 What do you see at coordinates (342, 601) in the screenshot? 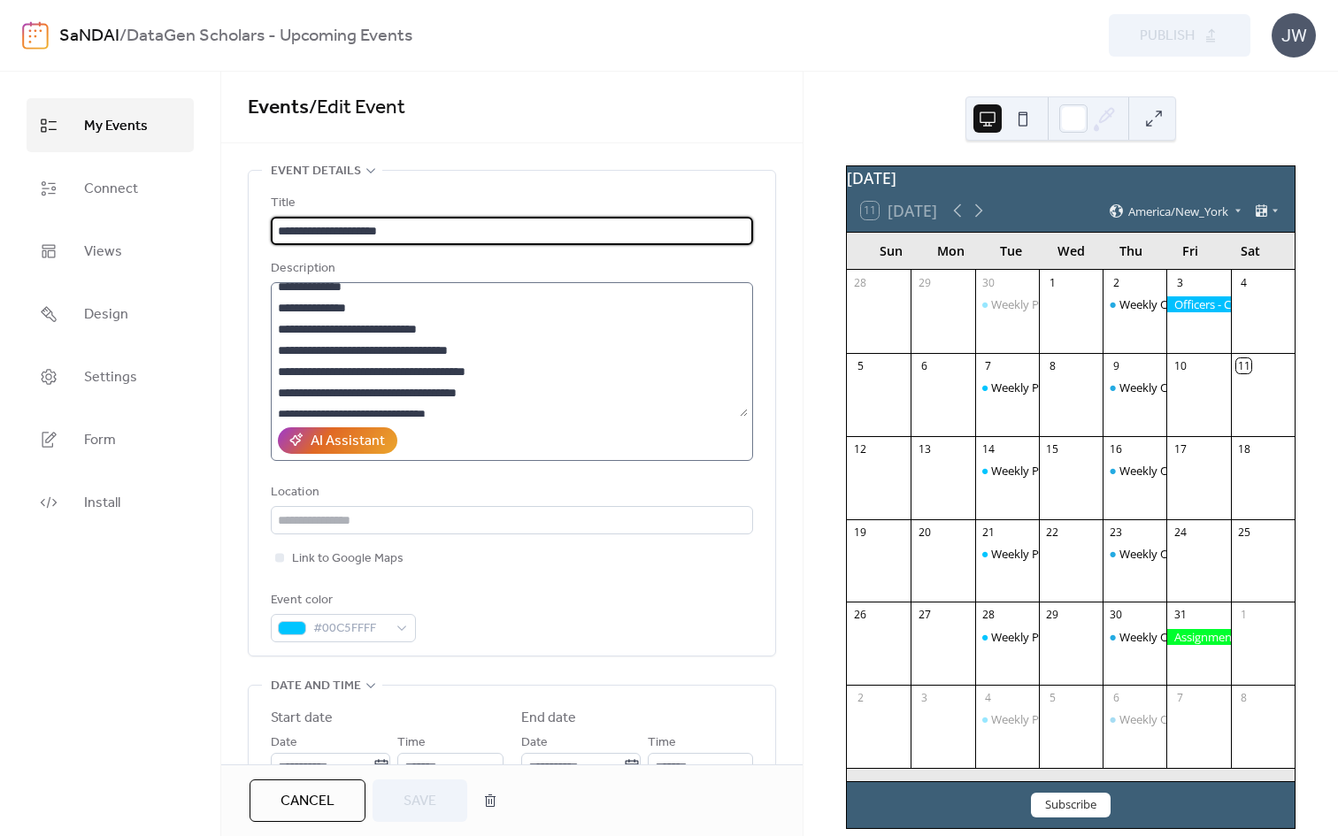
I see `div: Event color` at bounding box center [342, 601].